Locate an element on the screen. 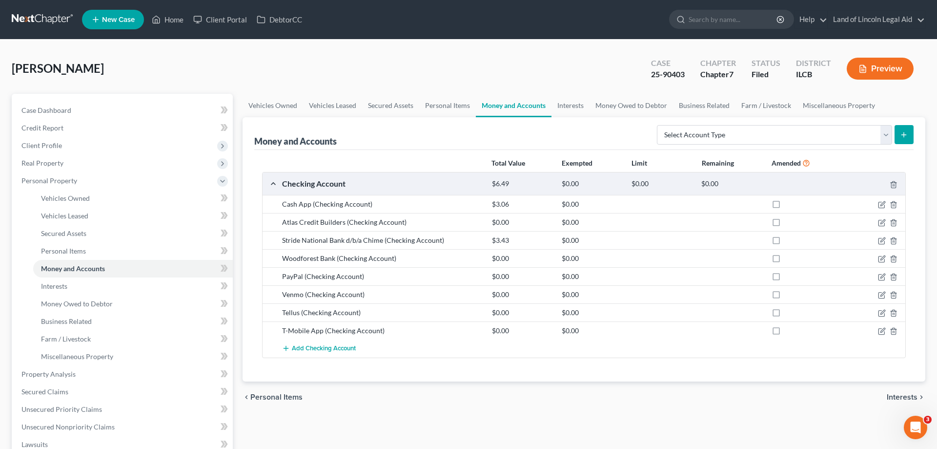  strong: Total Value is located at coordinates (508, 163).